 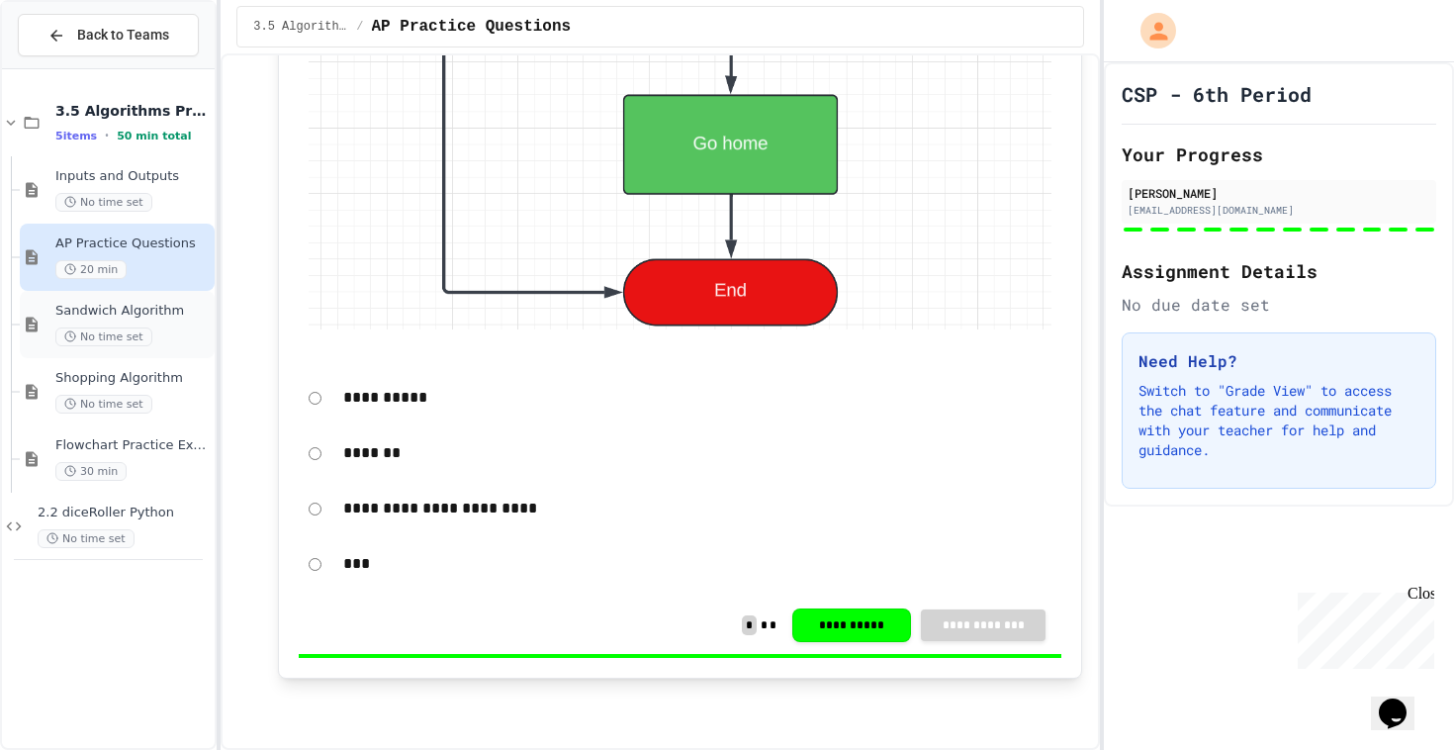 I want to click on h1: CSP - 6th Period, so click(x=1216, y=94).